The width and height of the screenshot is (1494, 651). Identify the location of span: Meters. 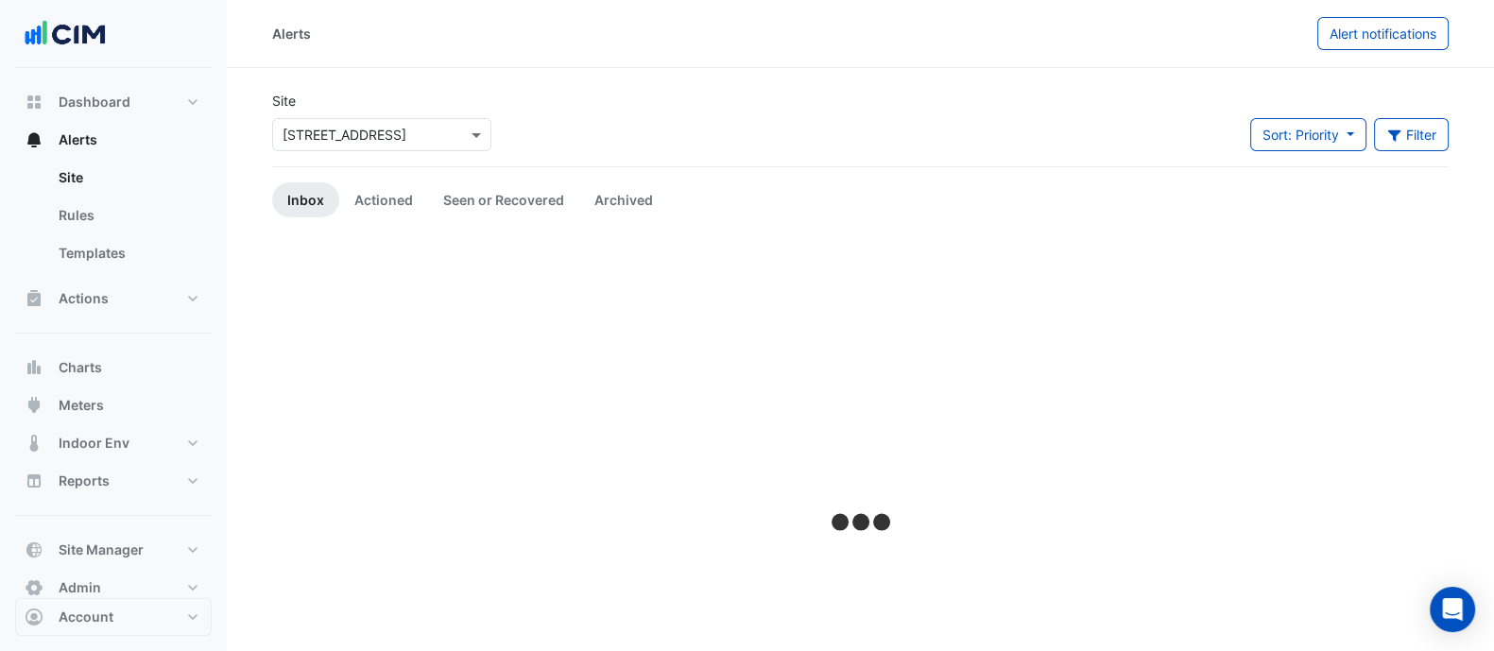
(81, 405).